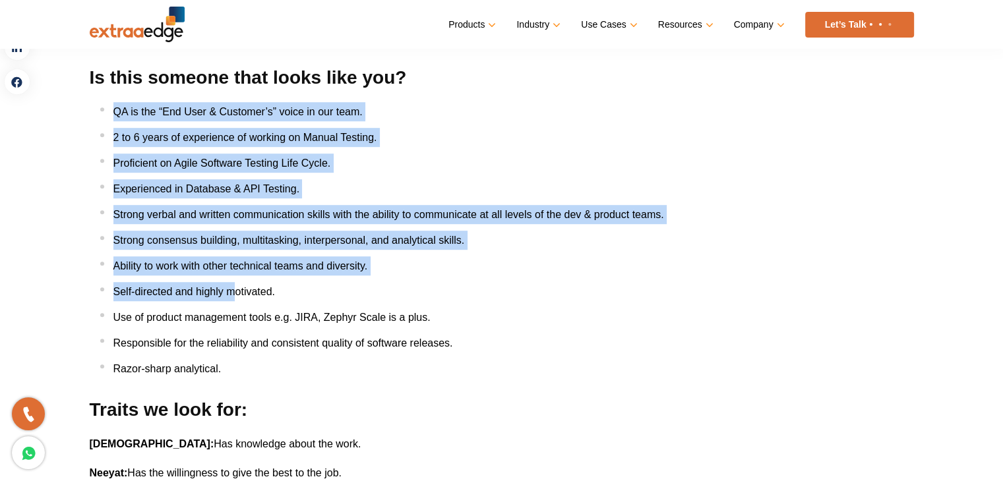  What do you see at coordinates (859, 24) in the screenshot?
I see `a: Let’s Talk` at bounding box center [859, 24].